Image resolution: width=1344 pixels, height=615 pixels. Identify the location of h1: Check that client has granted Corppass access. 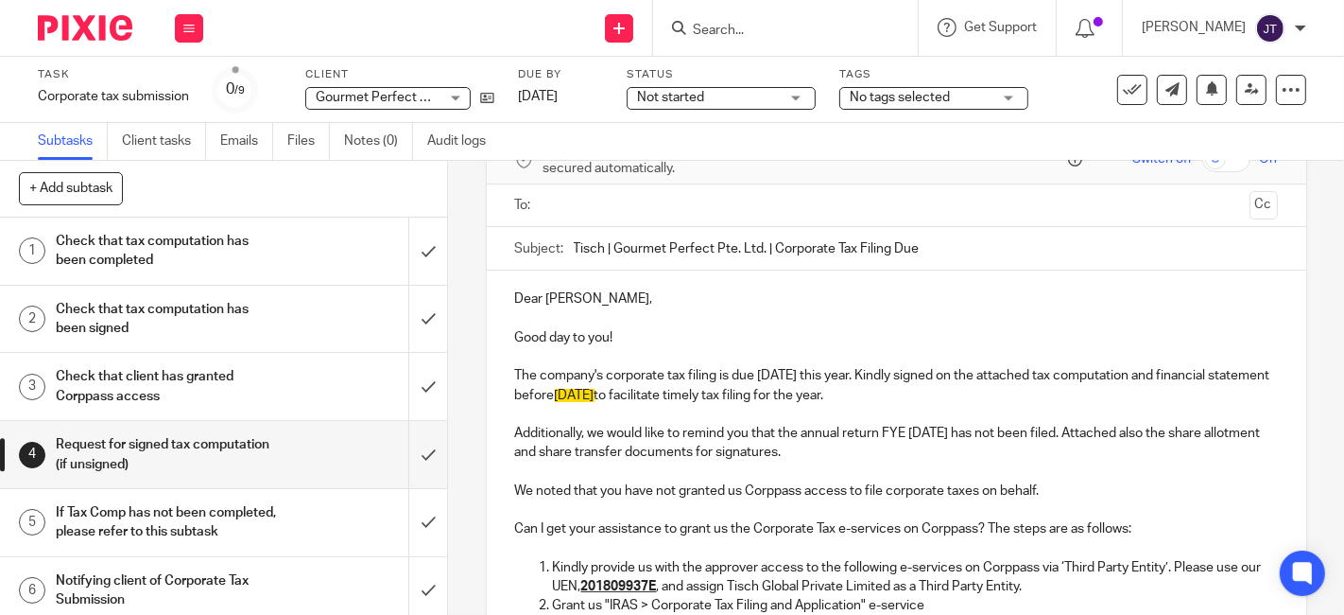
(167, 386).